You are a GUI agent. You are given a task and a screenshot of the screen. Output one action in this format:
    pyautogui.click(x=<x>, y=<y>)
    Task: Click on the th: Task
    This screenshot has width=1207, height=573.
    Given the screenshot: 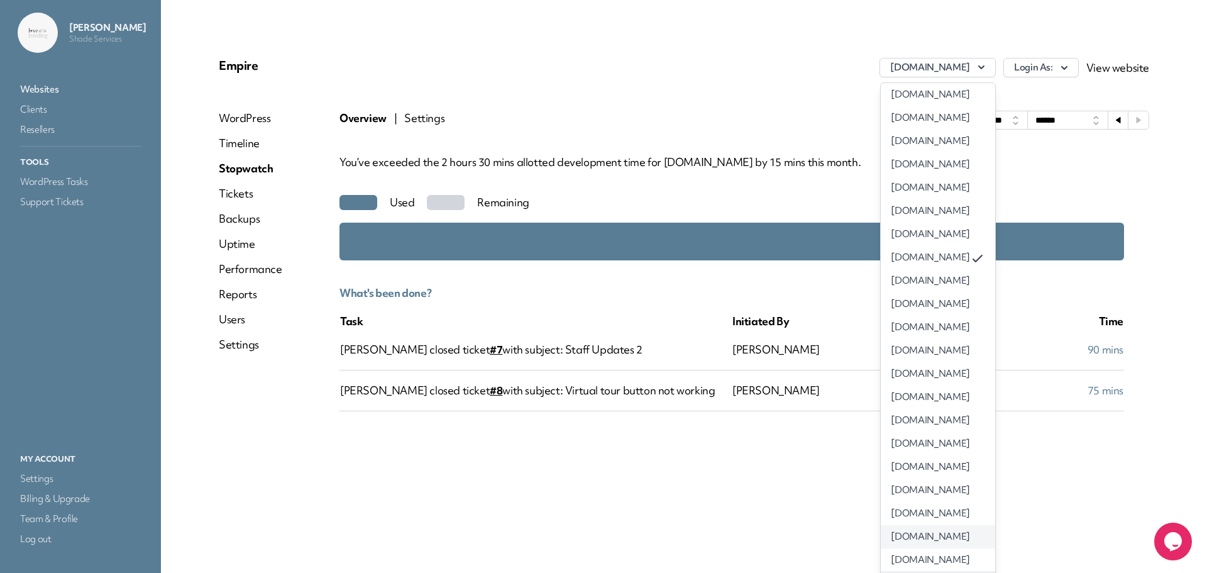 What is the action you would take?
    pyautogui.click(x=536, y=321)
    